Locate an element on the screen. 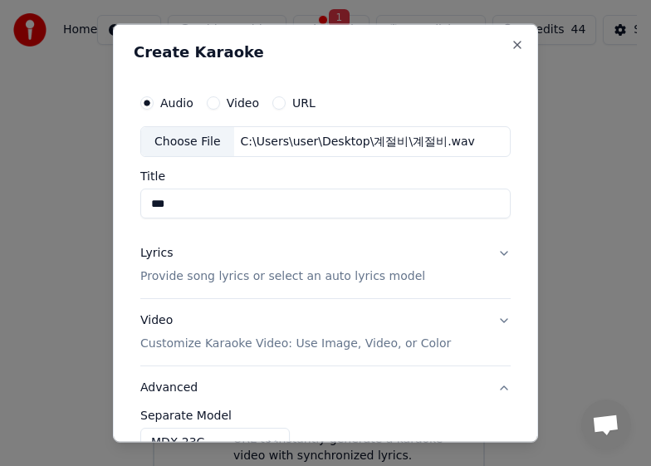 Image resolution: width=651 pixels, height=466 pixels. button: LyricsProvide song lyrics or select an auto lyrics model is located at coordinates (326, 265).